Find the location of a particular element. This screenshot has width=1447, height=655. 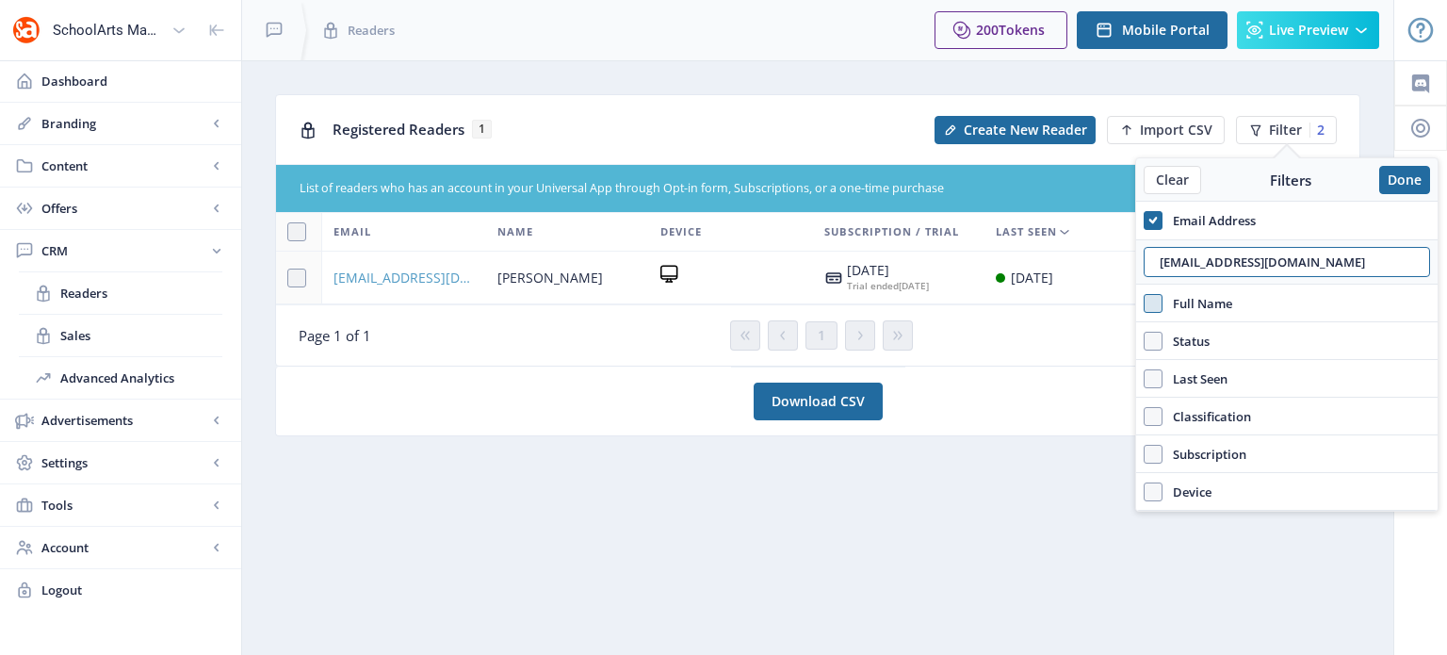

span: Registered Readers is located at coordinates (398, 129).